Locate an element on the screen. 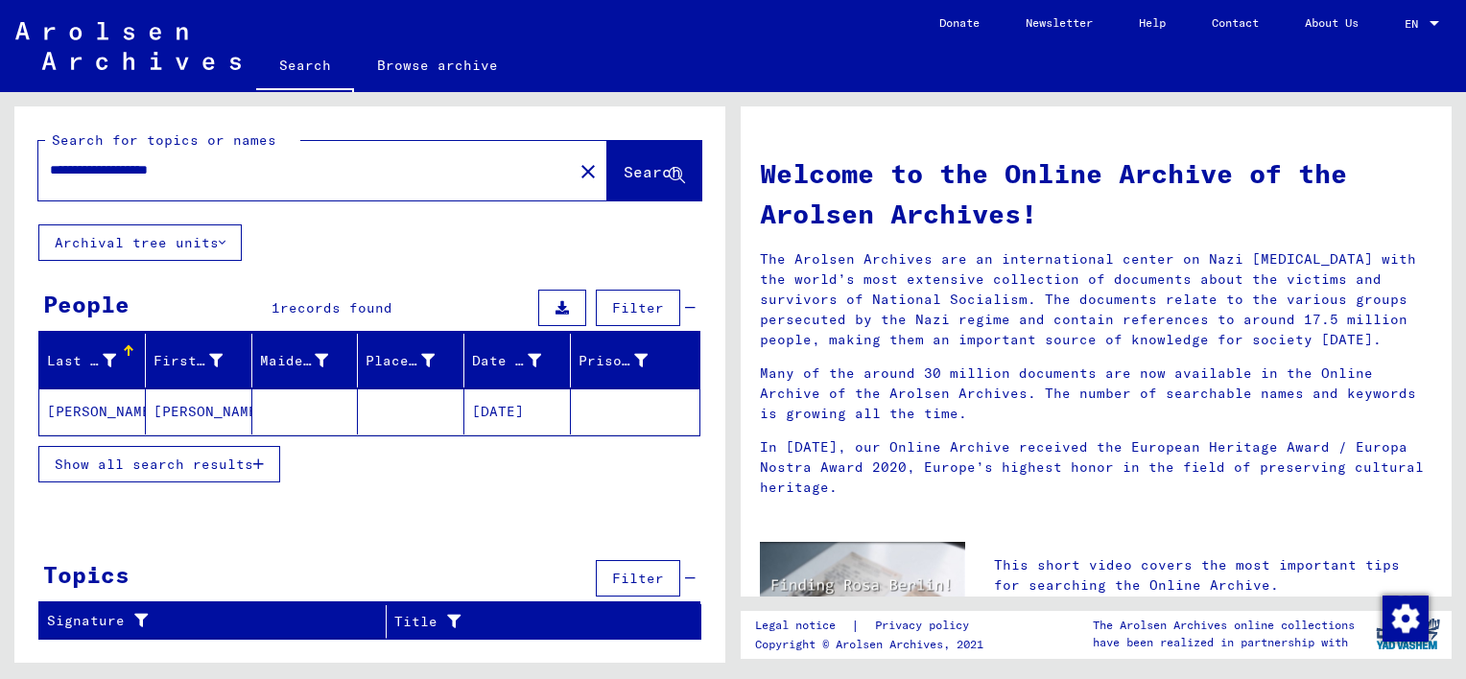 The width and height of the screenshot is (1466, 679). p: Many of the around 30 million documents are now available in the Online Archive of the Arolsen Ar... is located at coordinates (1095, 393).